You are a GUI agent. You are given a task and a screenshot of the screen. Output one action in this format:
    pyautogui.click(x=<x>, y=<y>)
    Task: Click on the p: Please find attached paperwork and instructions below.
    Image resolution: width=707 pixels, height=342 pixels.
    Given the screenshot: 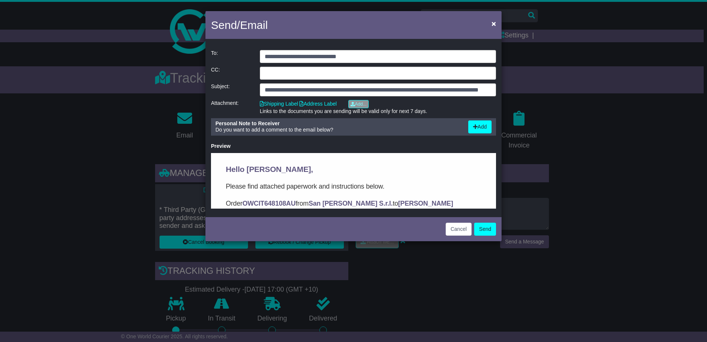 What is the action you would take?
    pyautogui.click(x=143, y=33)
    